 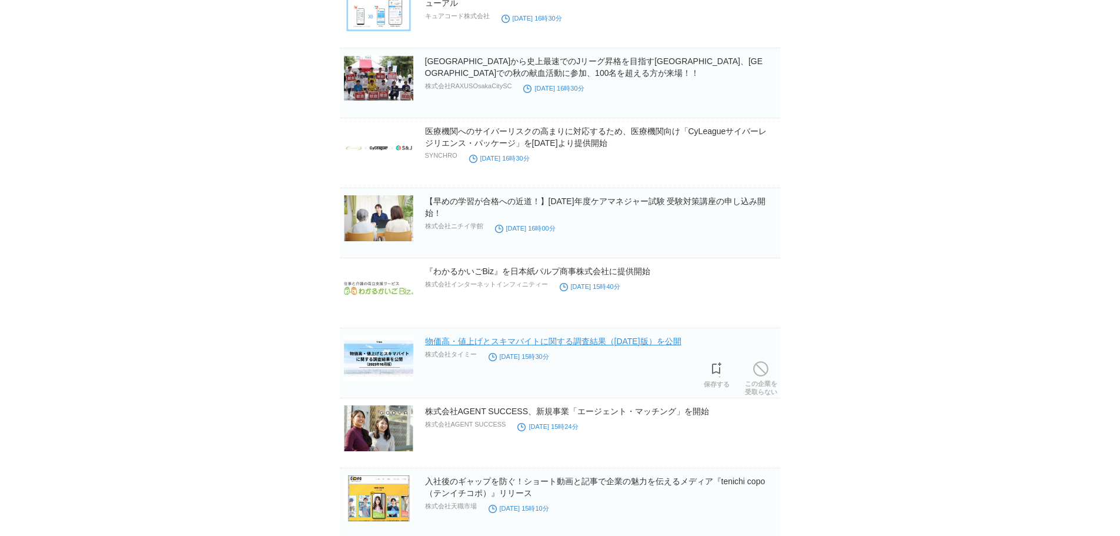 What do you see at coordinates (451, 506) in the screenshot?
I see `p: 株式会社天職市場` at bounding box center [451, 506].